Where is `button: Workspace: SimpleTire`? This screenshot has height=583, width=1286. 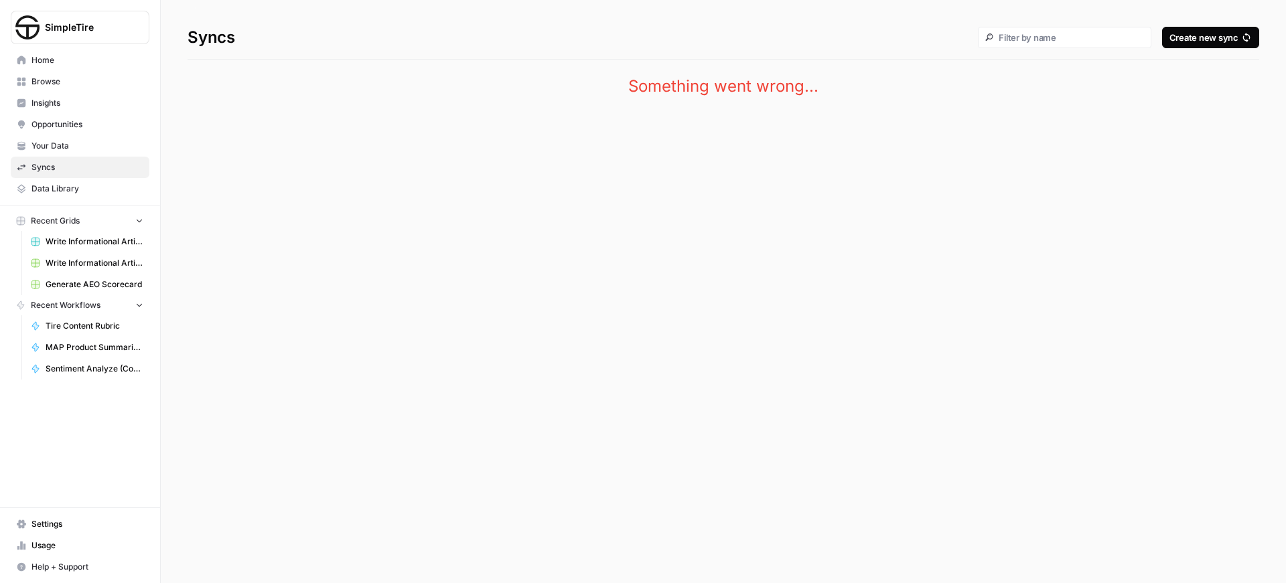
button: Workspace: SimpleTire is located at coordinates (80, 27).